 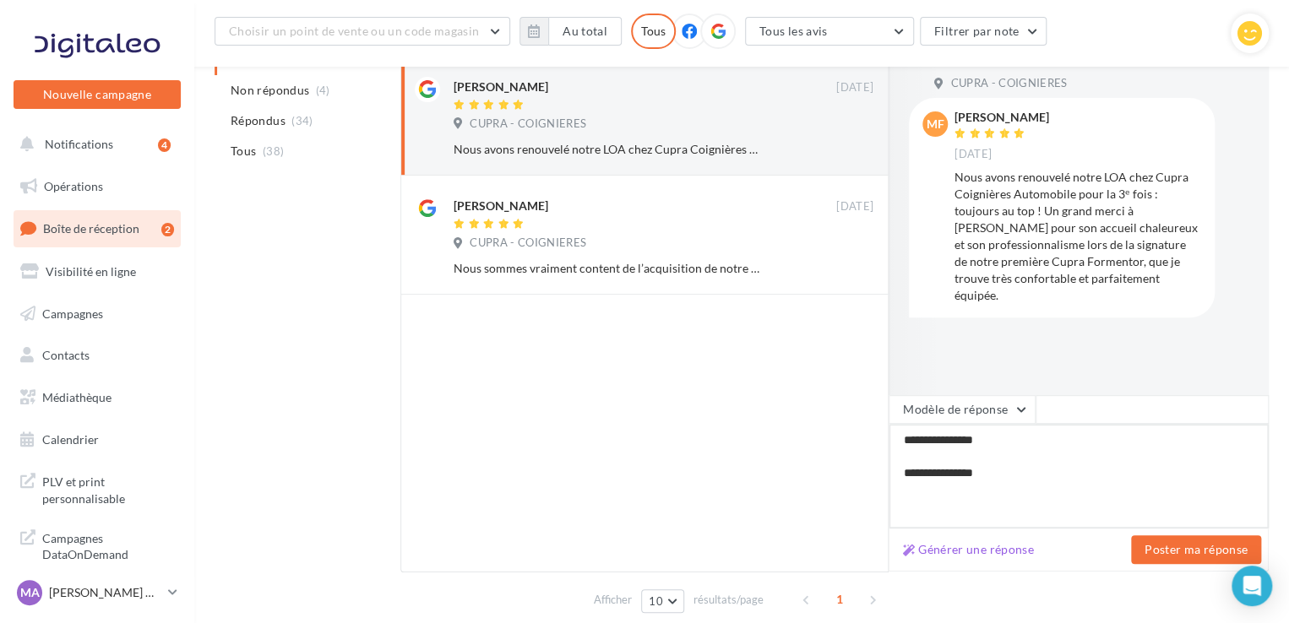 What do you see at coordinates (97, 488) in the screenshot?
I see `a: PLV et print personnalisable` at bounding box center [97, 488].